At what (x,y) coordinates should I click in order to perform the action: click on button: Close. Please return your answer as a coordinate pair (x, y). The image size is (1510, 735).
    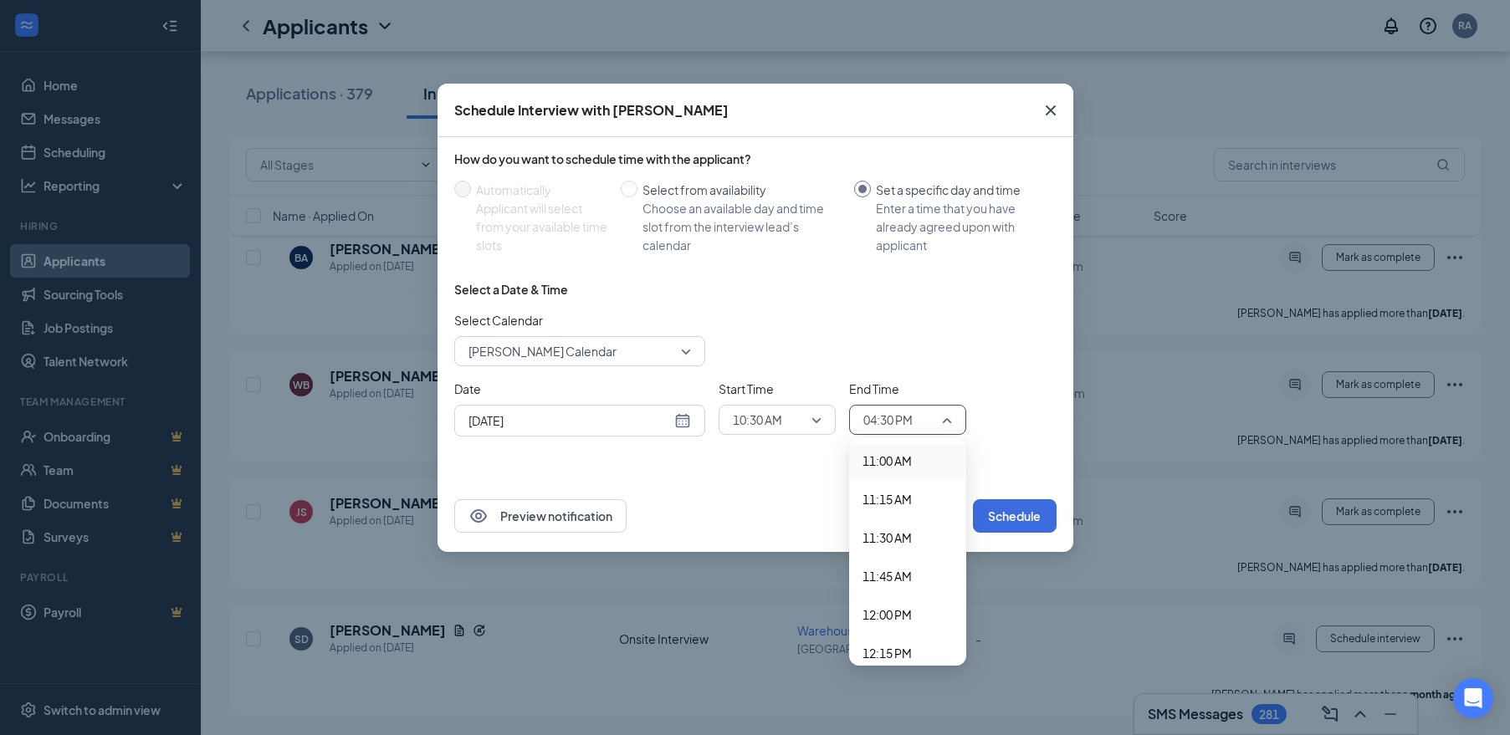
    Looking at the image, I should click on (1051, 110).